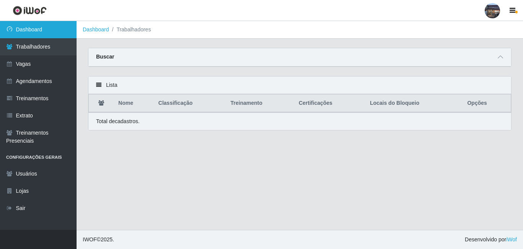  What do you see at coordinates (96, 29) in the screenshot?
I see `a: Dashboard` at bounding box center [96, 29].